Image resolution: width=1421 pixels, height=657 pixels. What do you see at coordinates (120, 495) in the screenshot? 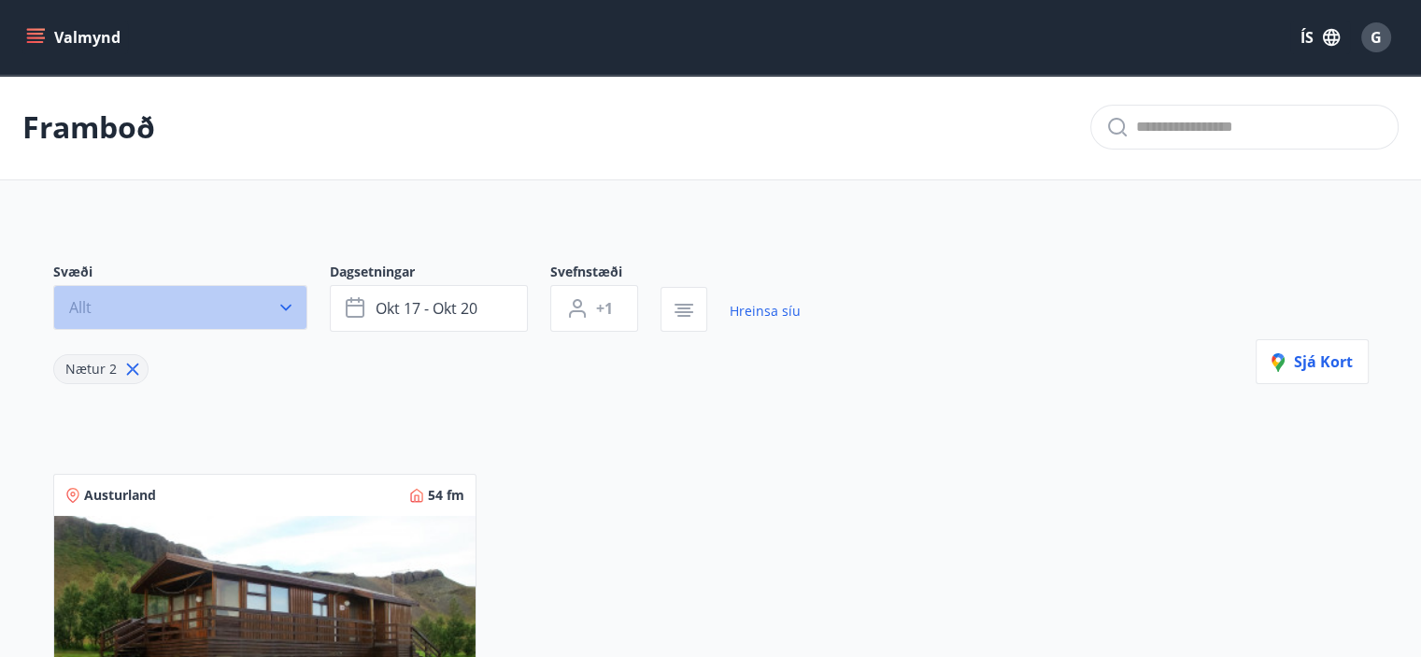
I see `span: Austurland` at bounding box center [120, 495].